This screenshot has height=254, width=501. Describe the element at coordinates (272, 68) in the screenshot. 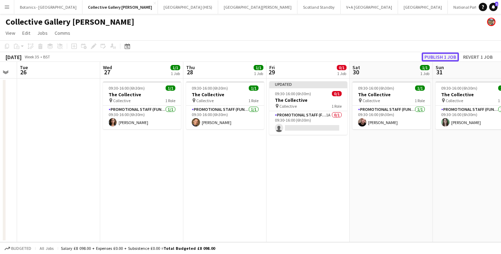

I see `span: Fri` at that location.